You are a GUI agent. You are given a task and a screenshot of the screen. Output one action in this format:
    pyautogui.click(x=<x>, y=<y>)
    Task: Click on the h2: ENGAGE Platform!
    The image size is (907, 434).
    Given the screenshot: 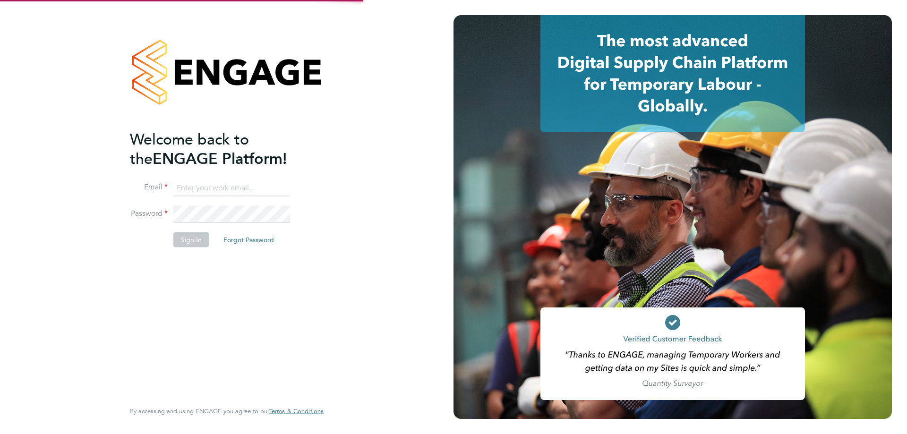 What is the action you would take?
    pyautogui.click(x=222, y=149)
    